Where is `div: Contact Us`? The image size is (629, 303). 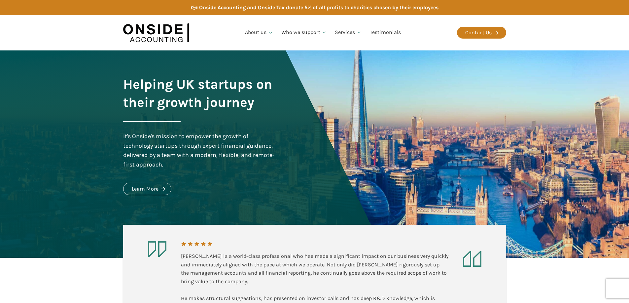
div: Contact Us is located at coordinates (478, 33).